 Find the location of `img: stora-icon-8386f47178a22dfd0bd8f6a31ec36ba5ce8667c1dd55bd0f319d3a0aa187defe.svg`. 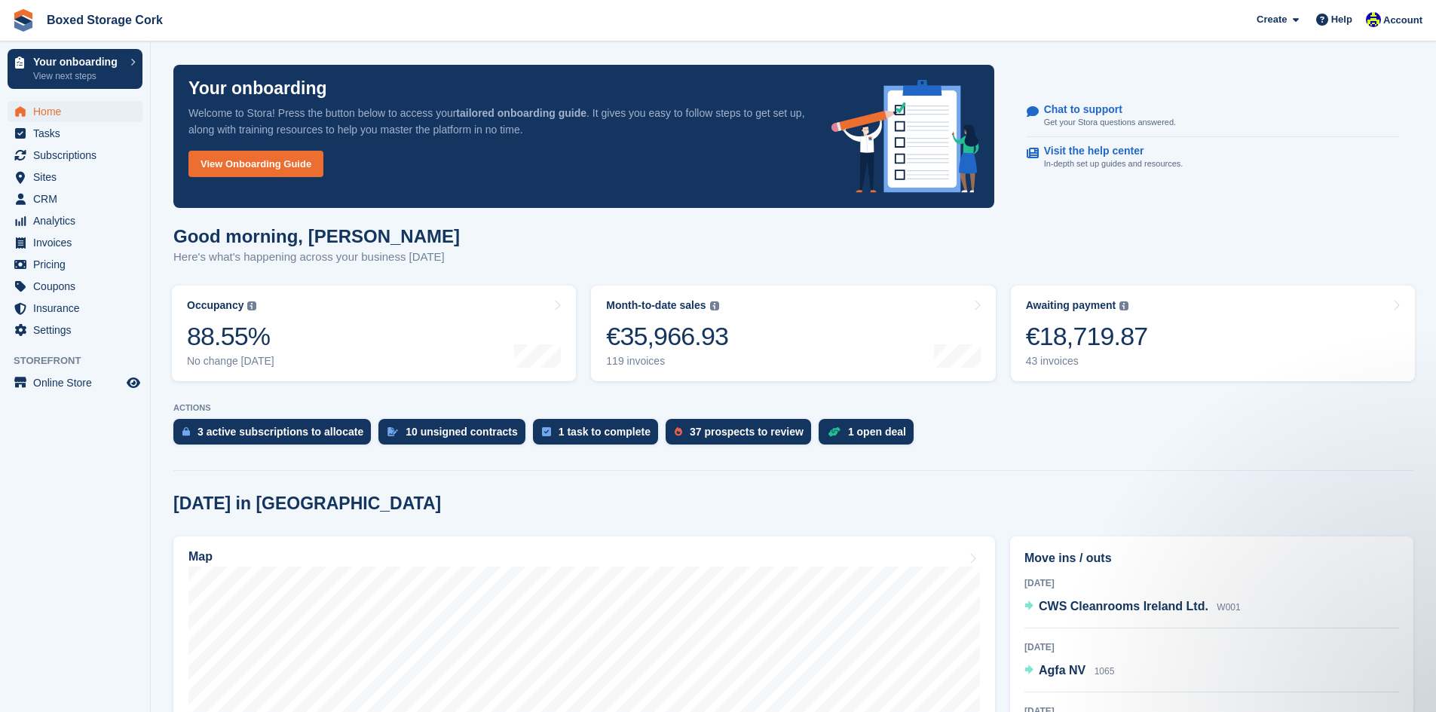

img: stora-icon-8386f47178a22dfd0bd8f6a31ec36ba5ce8667c1dd55bd0f319d3a0aa187defe.svg is located at coordinates (23, 20).